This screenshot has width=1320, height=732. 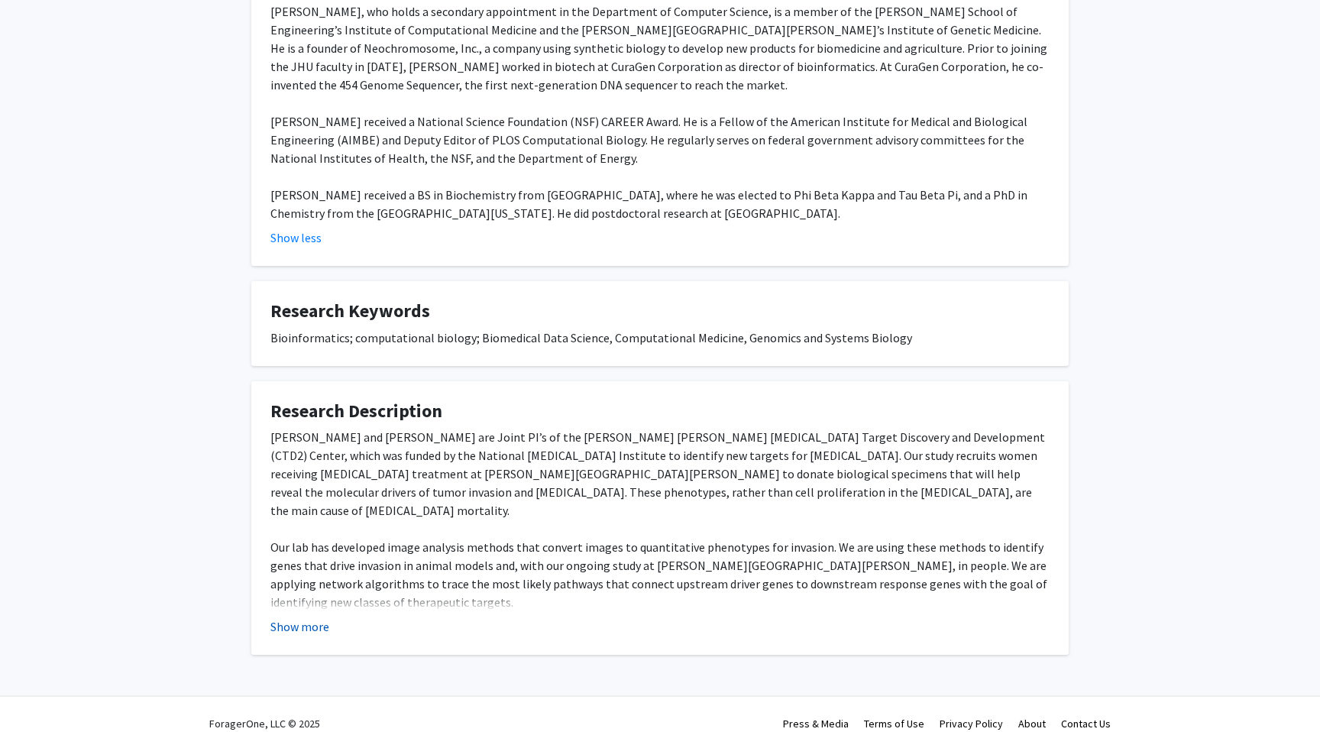 I want to click on a: Terms of Use, so click(x=894, y=723).